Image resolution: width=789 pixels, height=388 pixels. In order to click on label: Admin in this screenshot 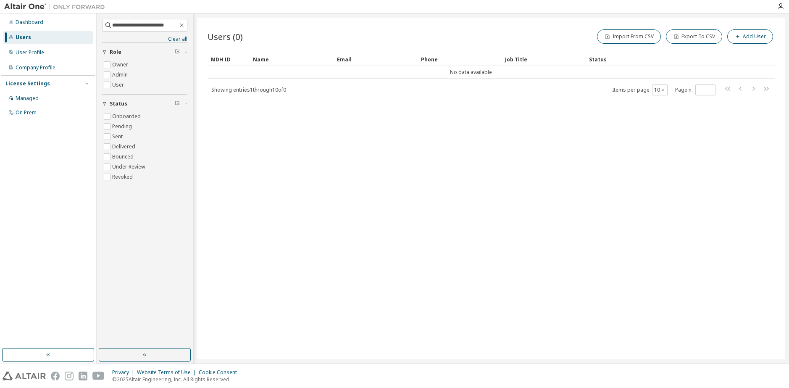, I will do `click(121, 75)`.